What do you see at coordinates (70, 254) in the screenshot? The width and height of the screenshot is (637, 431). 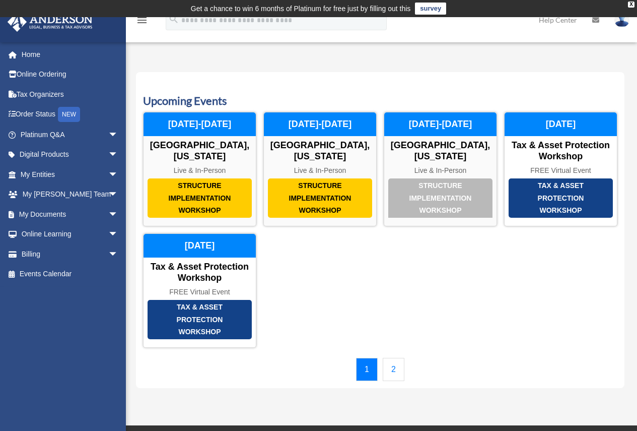 I see `a: Billingarrow_drop_down` at bounding box center [70, 254].